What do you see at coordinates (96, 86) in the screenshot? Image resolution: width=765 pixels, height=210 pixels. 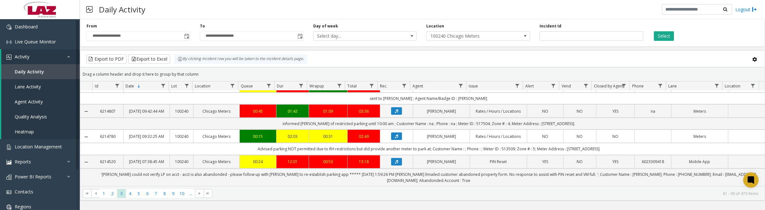 I see `span: Id` at bounding box center [96, 86].